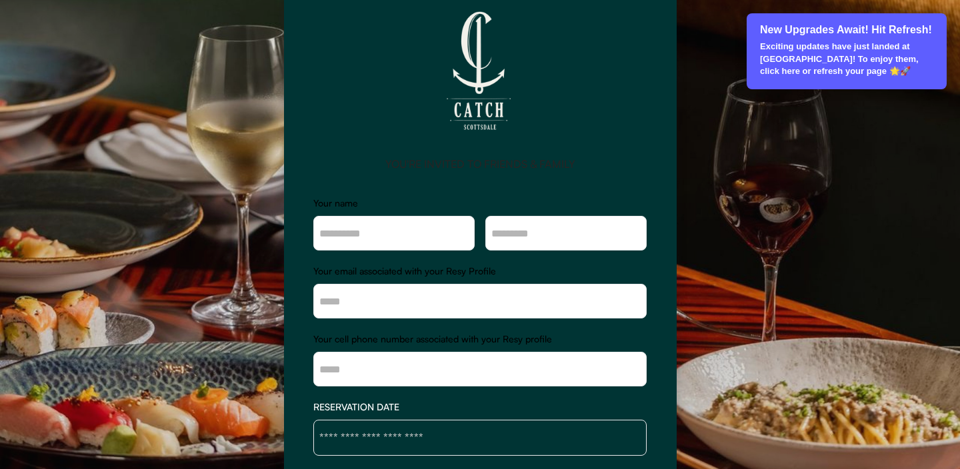 The image size is (960, 469). What do you see at coordinates (480, 271) in the screenshot?
I see `div: Your email associated with your Resy Profile` at bounding box center [480, 271].